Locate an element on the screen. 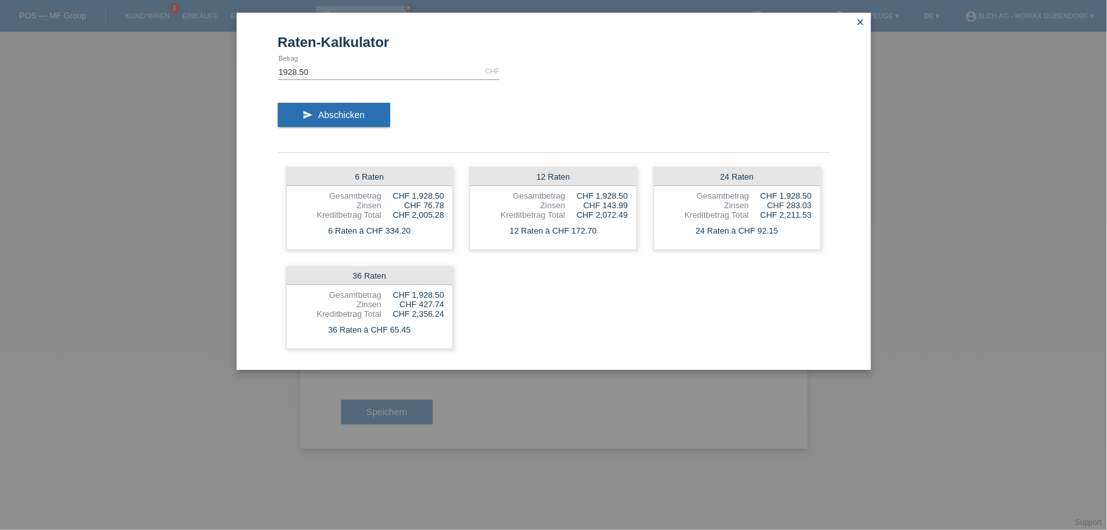 This screenshot has width=1107, height=530. div: 36 Raten is located at coordinates (370, 276).